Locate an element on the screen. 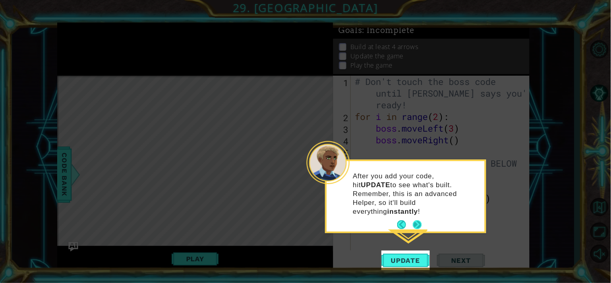  button: Next is located at coordinates (417, 225).